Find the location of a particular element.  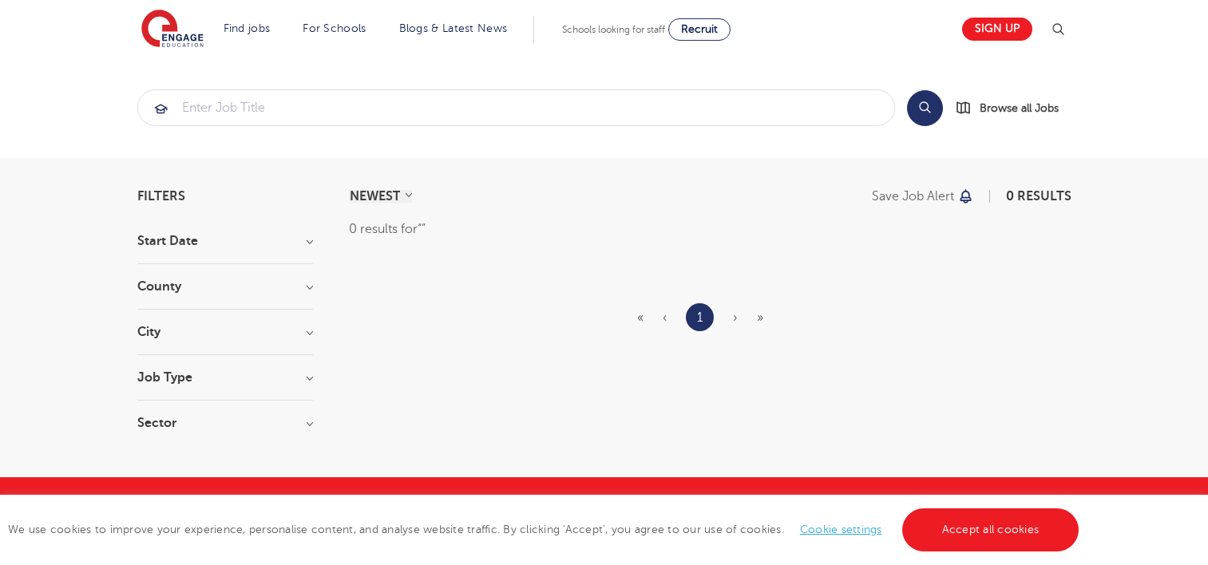

span: Recruit is located at coordinates (699, 29).